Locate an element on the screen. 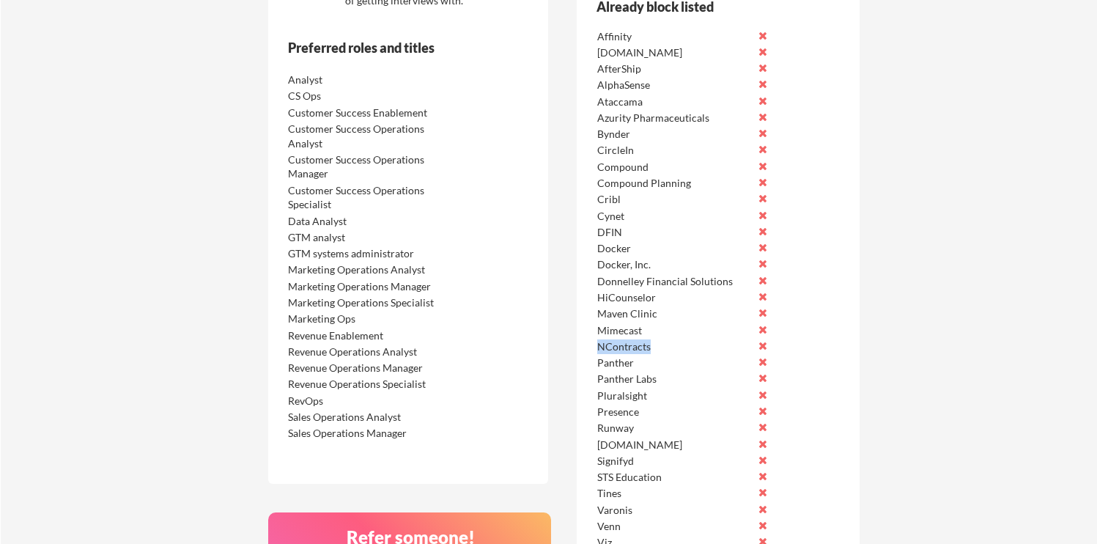 The image size is (1097, 544). div: Revenue Operations Manager is located at coordinates (365, 368).